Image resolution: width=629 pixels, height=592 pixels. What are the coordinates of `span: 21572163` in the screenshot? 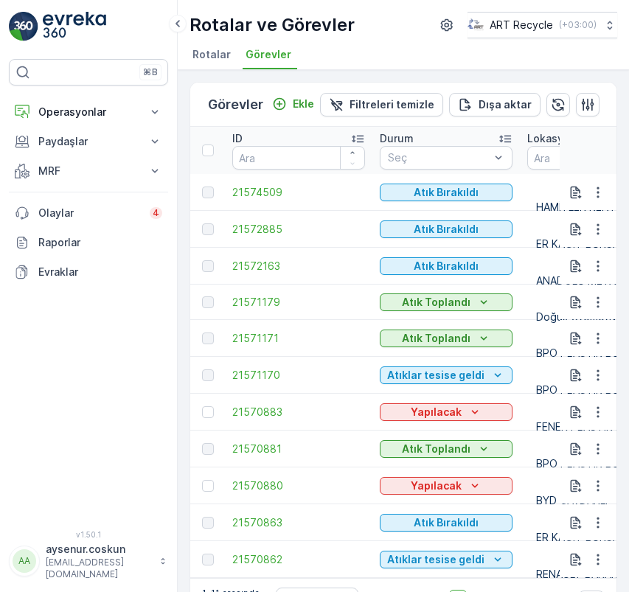 It's located at (299, 266).